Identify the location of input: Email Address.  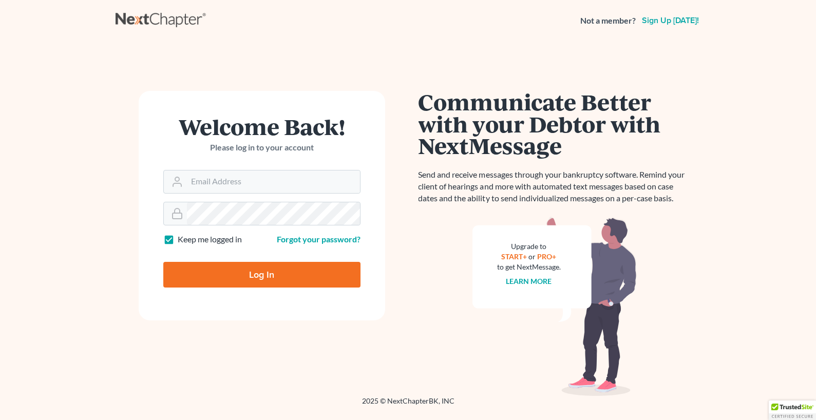
(273, 182).